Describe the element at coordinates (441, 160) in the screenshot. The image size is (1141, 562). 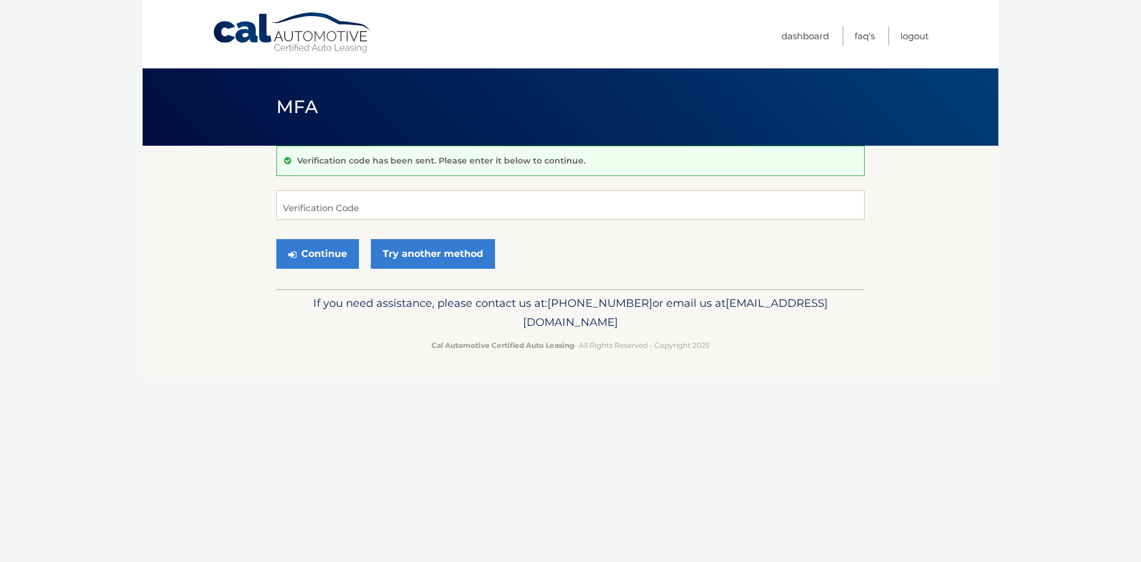
I see `p: Verification code has been sent. Please enter it below to continue.` at that location.